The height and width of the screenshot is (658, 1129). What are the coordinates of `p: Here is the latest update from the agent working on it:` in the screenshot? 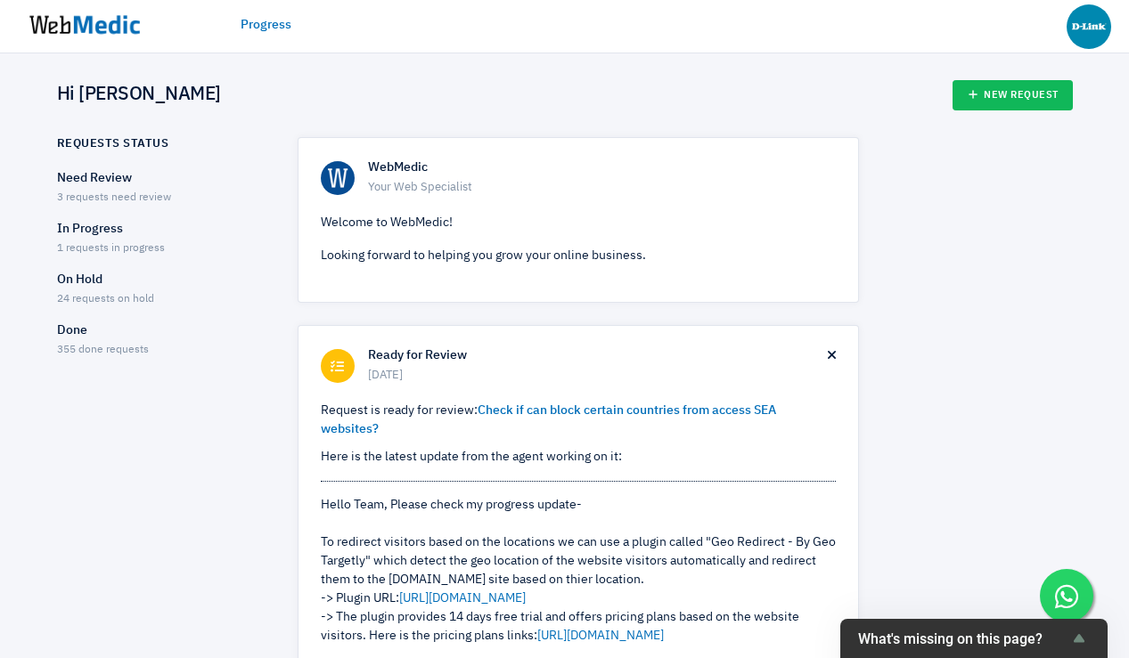 It's located at (578, 457).